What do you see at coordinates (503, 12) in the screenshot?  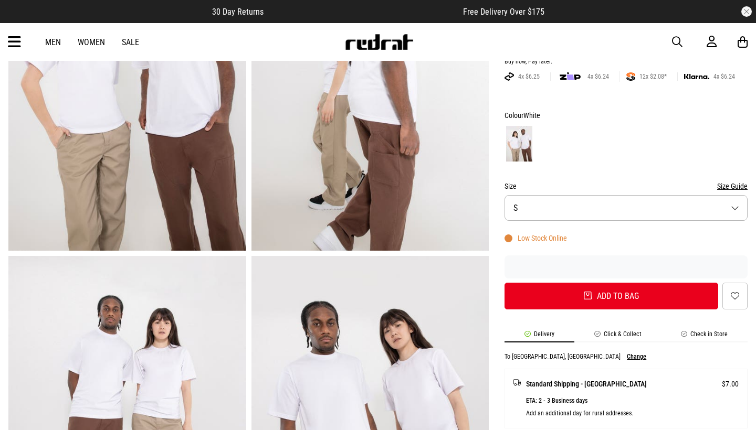 I see `span: Free Delivery Over $175` at bounding box center [503, 12].